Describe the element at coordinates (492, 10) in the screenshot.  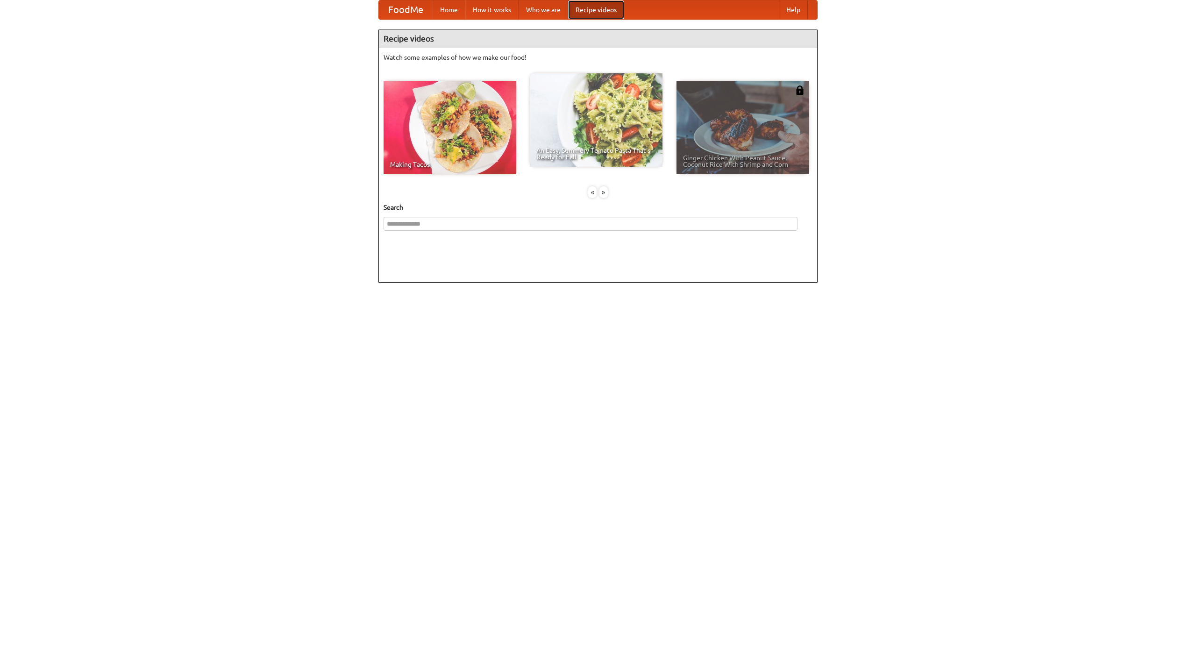
I see `a: How it works` at that location.